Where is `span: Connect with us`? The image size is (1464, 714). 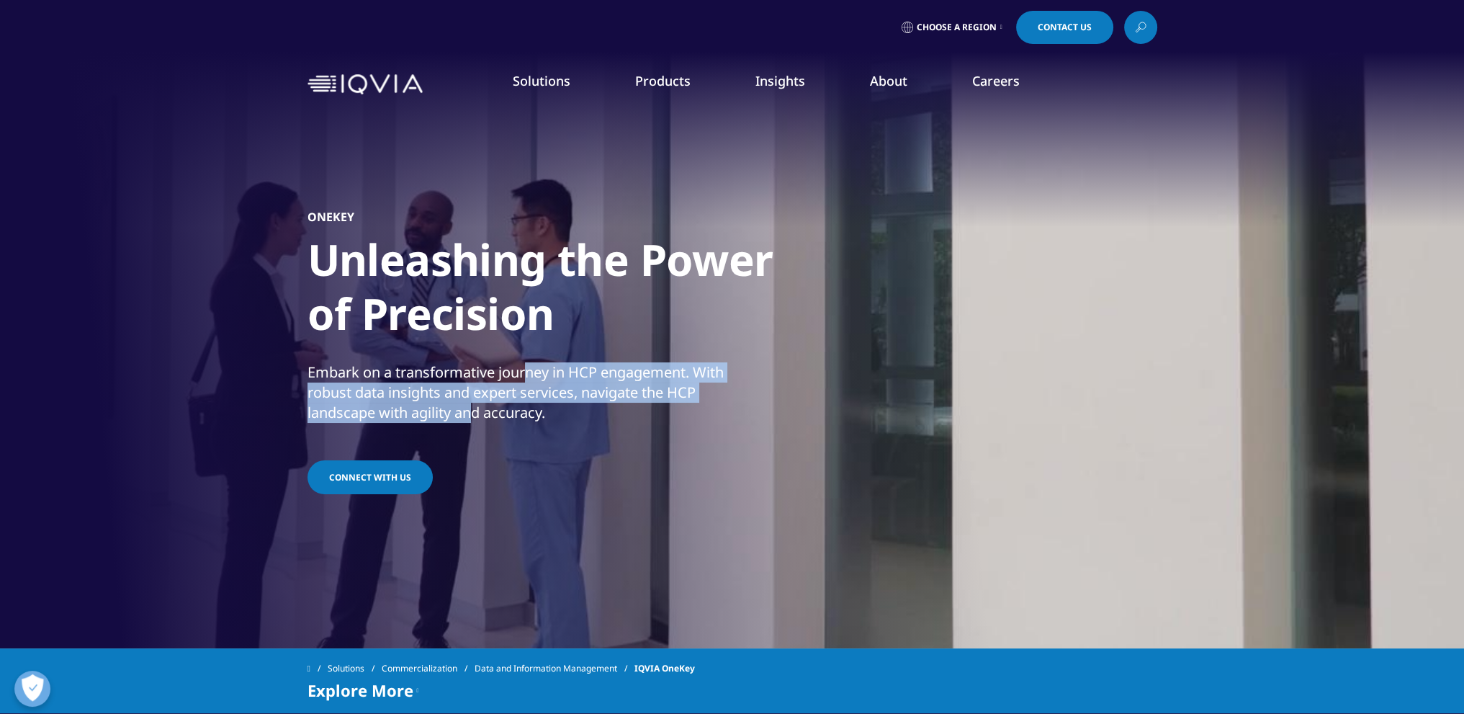 span: Connect with us is located at coordinates (370, 477).